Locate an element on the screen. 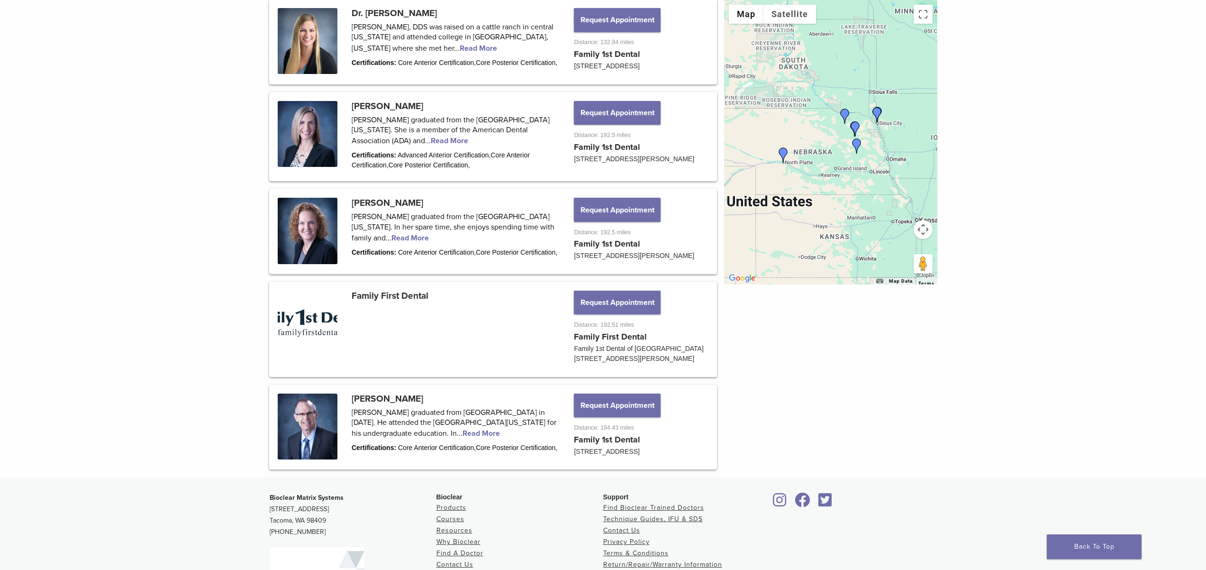  button: Show satellite imagery is located at coordinates (789, 14).